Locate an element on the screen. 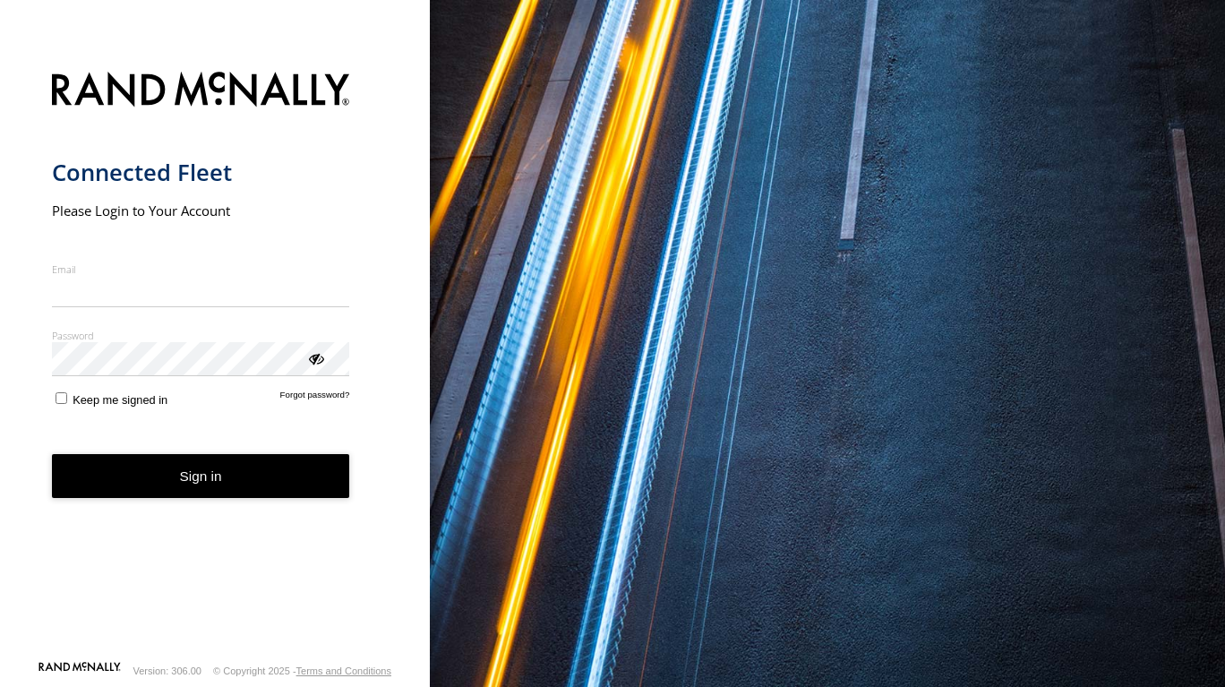 This screenshot has height=687, width=1225. label: Email is located at coordinates (201, 269).